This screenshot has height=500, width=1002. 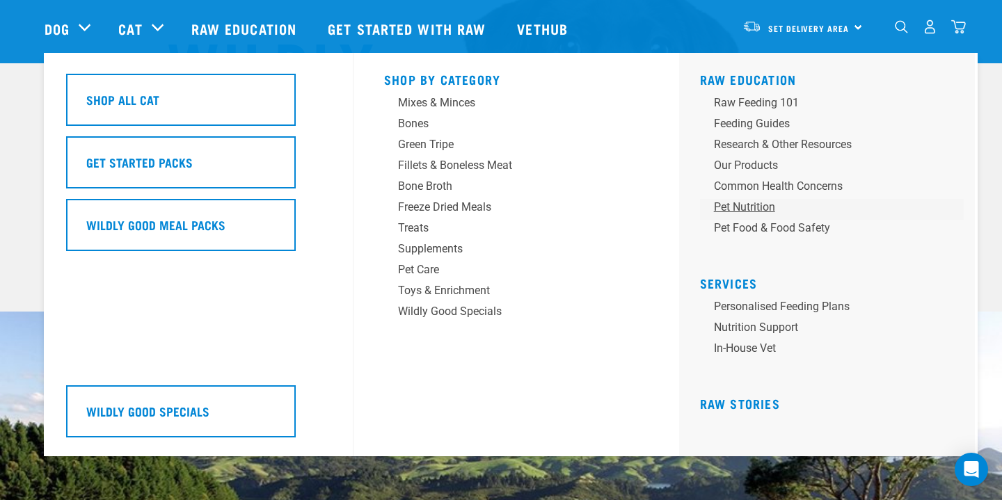 I want to click on div: Open Intercom Messenger, so click(x=971, y=470).